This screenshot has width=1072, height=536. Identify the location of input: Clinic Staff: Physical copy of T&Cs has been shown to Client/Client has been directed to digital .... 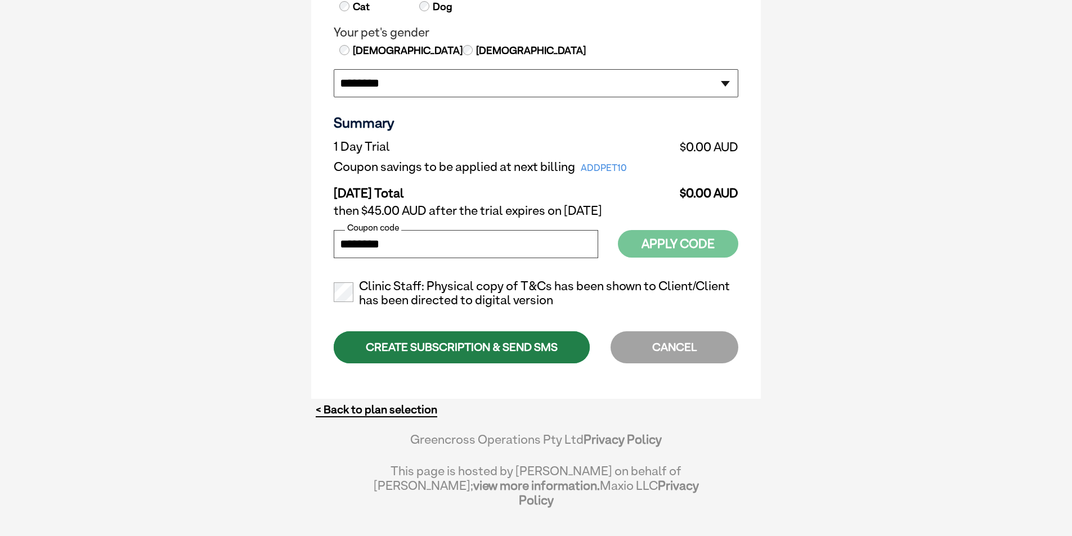
(343, 292).